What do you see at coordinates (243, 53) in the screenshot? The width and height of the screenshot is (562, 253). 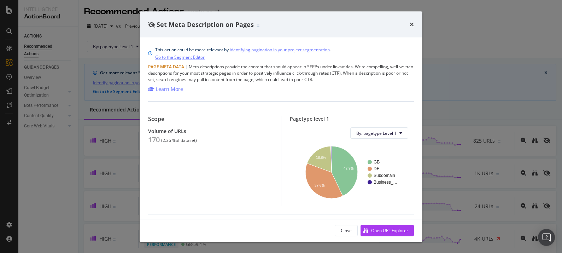 I see `div: This action could be more relevant by .` at bounding box center [243, 53].